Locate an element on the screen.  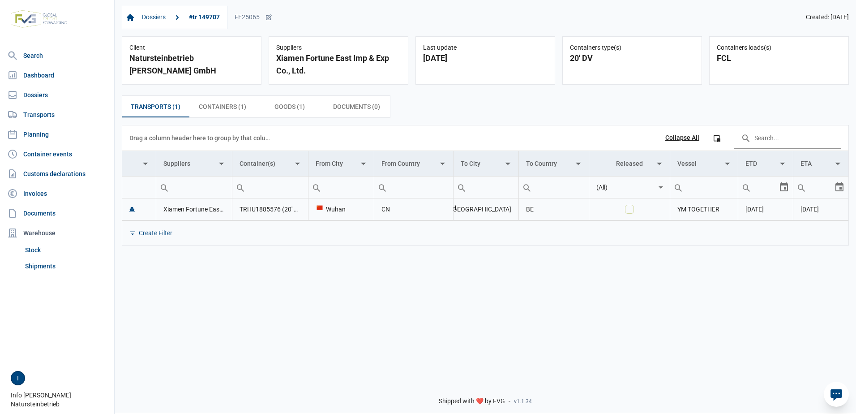
div: Client is located at coordinates (192, 48).